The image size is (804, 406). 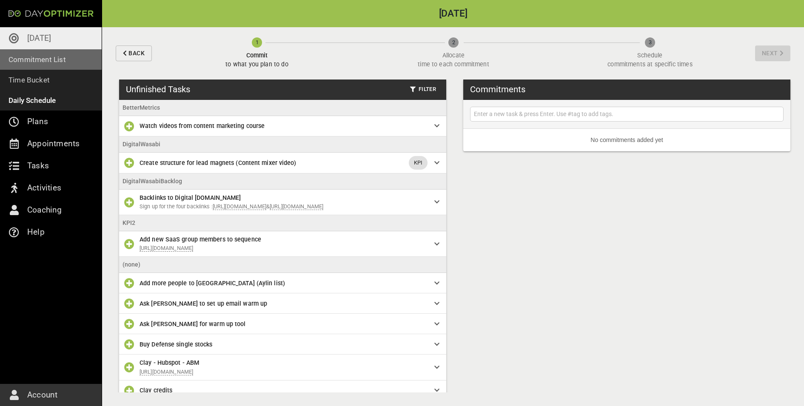 What do you see at coordinates (627, 140) in the screenshot?
I see `li: No commitments added yet` at bounding box center [627, 140].